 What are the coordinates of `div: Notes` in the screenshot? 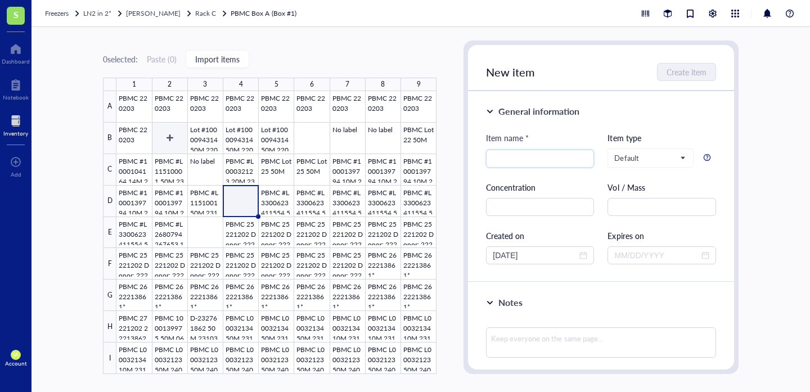 It's located at (510, 303).